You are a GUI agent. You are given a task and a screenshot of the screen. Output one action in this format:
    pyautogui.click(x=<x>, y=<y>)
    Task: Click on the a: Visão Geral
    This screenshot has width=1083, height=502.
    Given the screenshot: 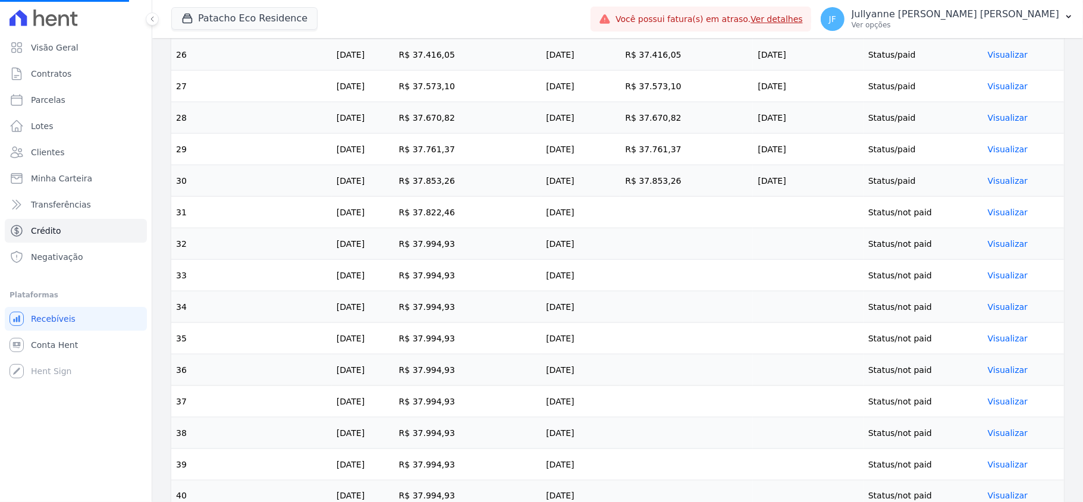 What is the action you would take?
    pyautogui.click(x=76, y=48)
    